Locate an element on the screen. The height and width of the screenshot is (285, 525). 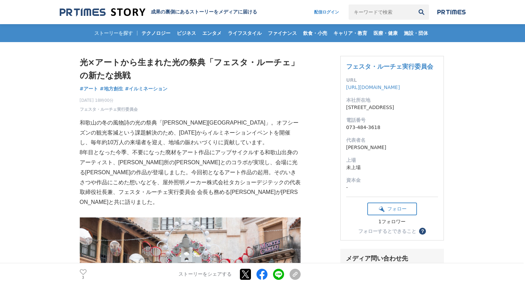
a: キャリア・教育 is located at coordinates (351, 33).